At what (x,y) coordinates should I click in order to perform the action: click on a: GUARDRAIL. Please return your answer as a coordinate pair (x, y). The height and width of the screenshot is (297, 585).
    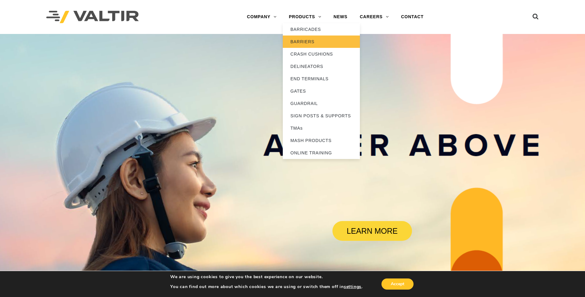
    Looking at the image, I should click on (321, 103).